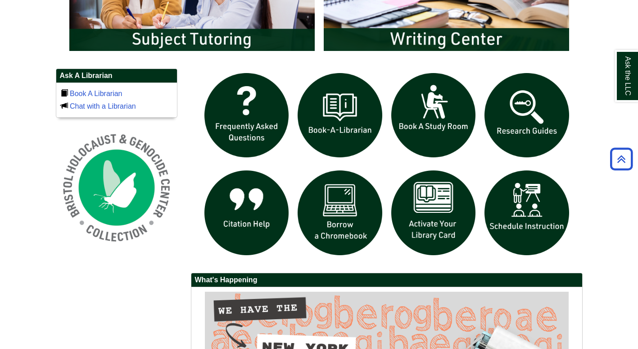  I want to click on h2: Ask A Librarian, so click(117, 76).